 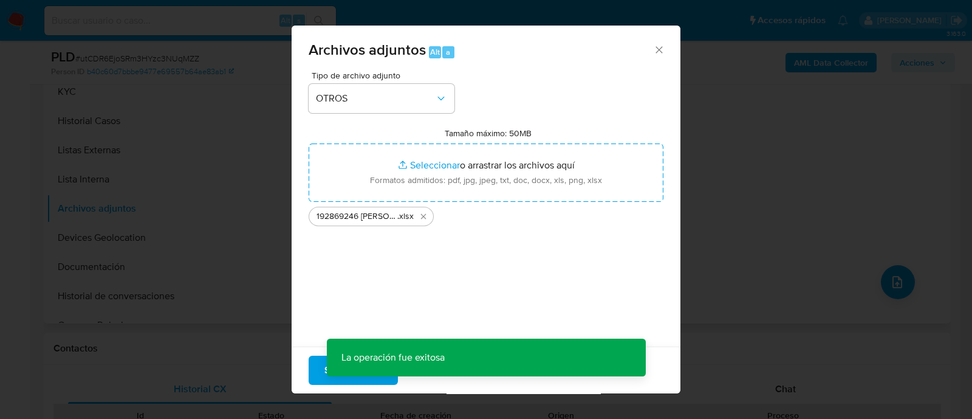 What do you see at coordinates (424, 216) in the screenshot?
I see `button: Eliminar 192869246 ROGELIO CASTILLO MONTEALVO_SEP2025.xlsx` at bounding box center [424, 216].